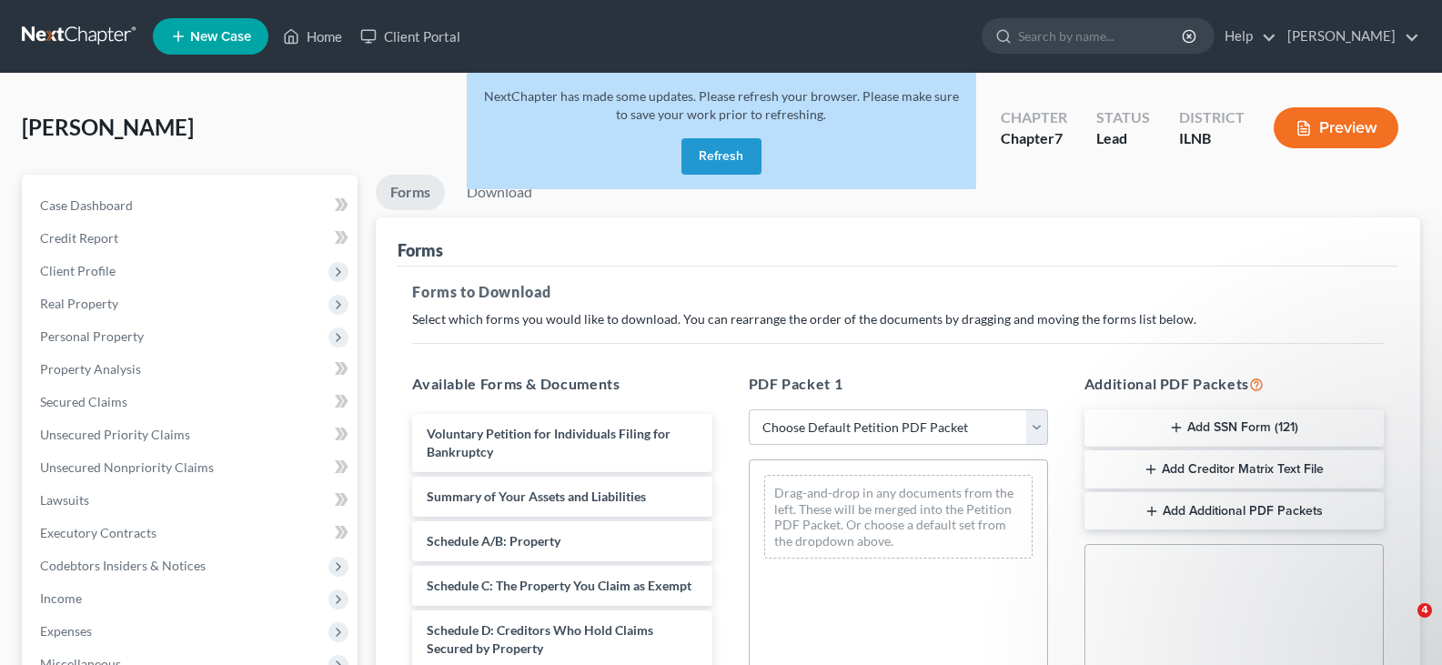 This screenshot has width=1442, height=665. What do you see at coordinates (898, 517) in the screenshot?
I see `div: Drag-and-drop in any documents from the left. These will be merged into the Petition PDF Packet. ...` at bounding box center [898, 517].